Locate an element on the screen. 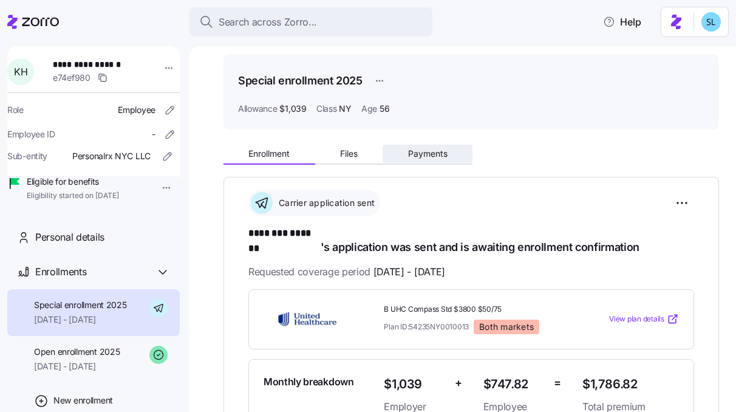 The width and height of the screenshot is (736, 412). span: New enrollment is located at coordinates (83, 400).